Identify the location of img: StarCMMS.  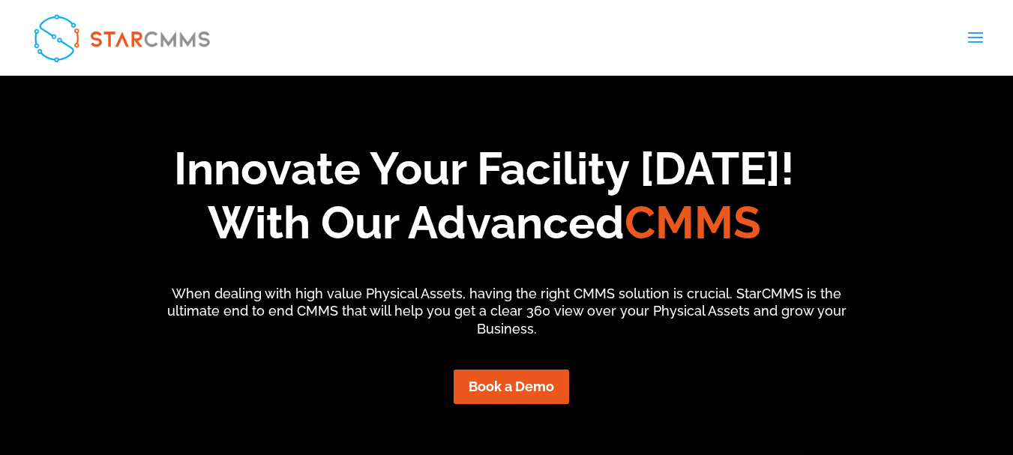
(122, 38).